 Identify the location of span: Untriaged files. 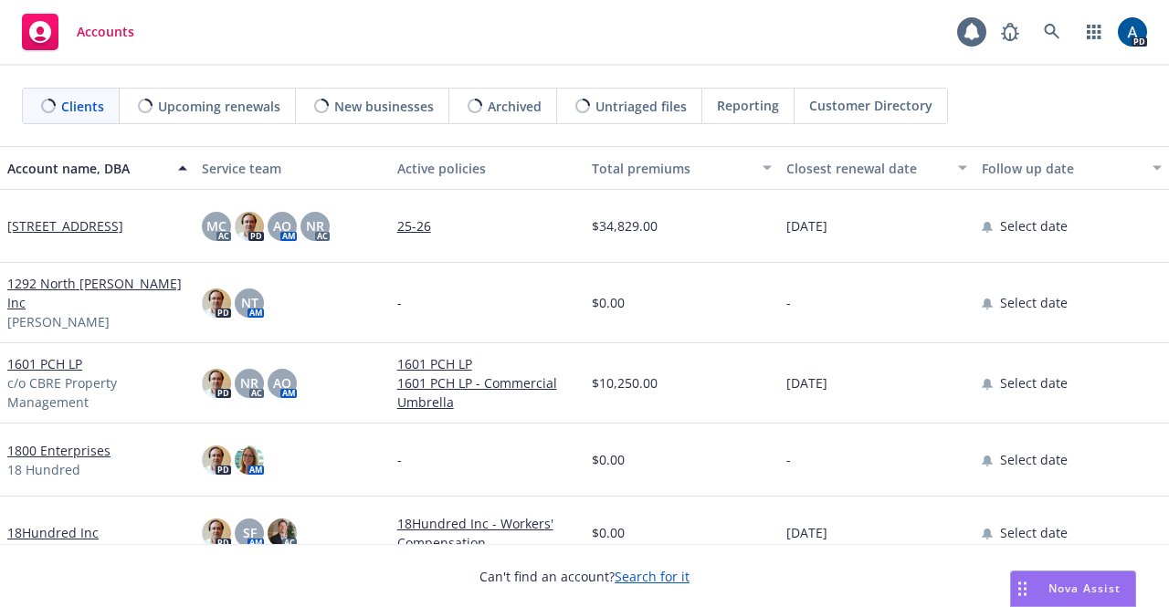
(641, 106).